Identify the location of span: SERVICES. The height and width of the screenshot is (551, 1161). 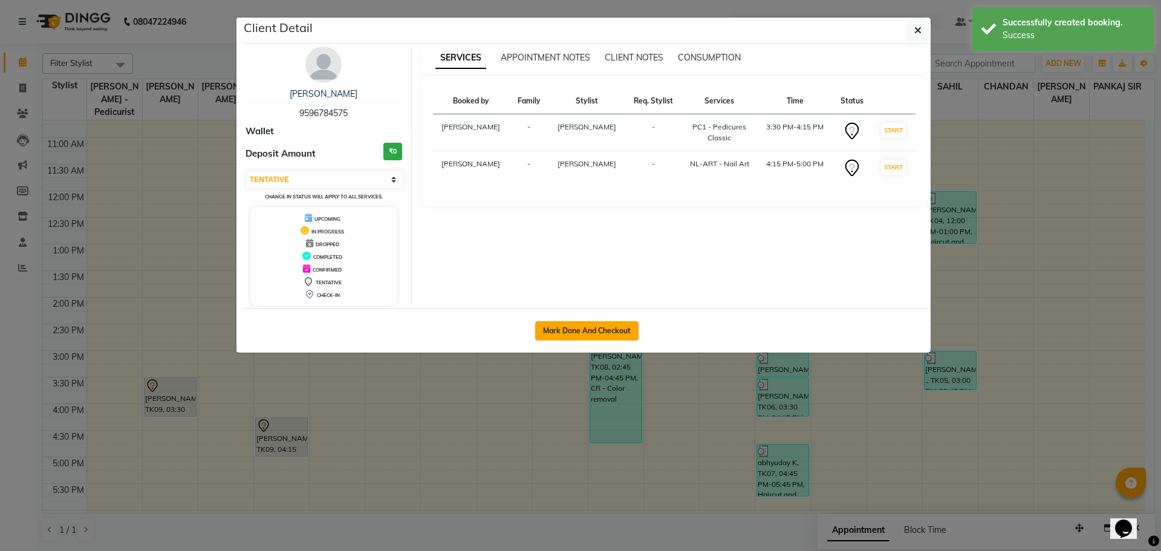
(461, 58).